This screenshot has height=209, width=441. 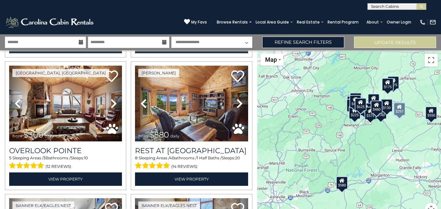 I want to click on span: My Favs, so click(x=199, y=22).